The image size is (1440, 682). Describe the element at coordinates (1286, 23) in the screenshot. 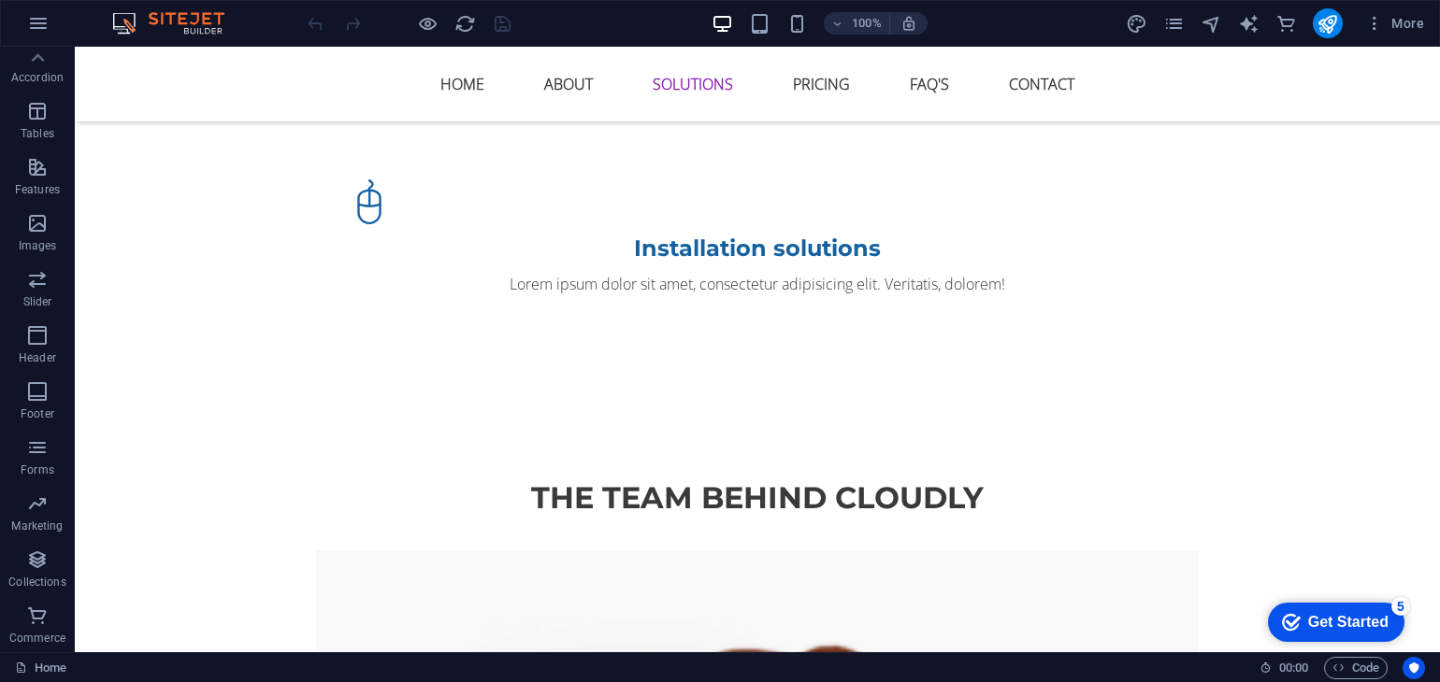

I see `button: commerce` at that location.